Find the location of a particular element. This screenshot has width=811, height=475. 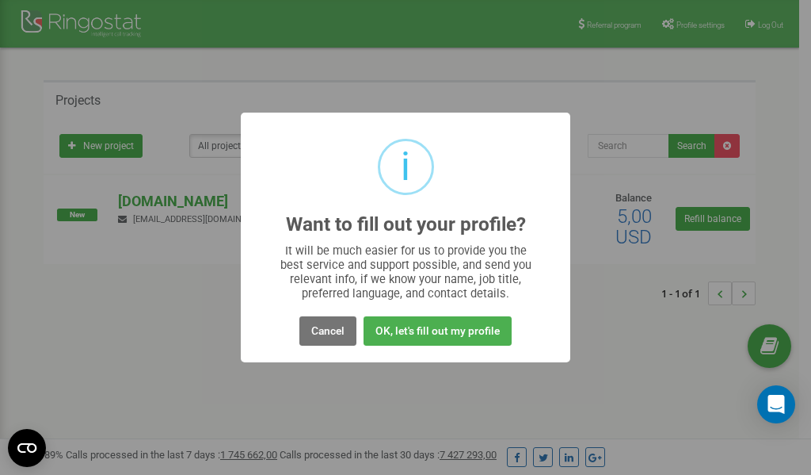

div: It will be much easier for us to provide you the best service and support possible, and send you ... is located at coordinates (406, 272).